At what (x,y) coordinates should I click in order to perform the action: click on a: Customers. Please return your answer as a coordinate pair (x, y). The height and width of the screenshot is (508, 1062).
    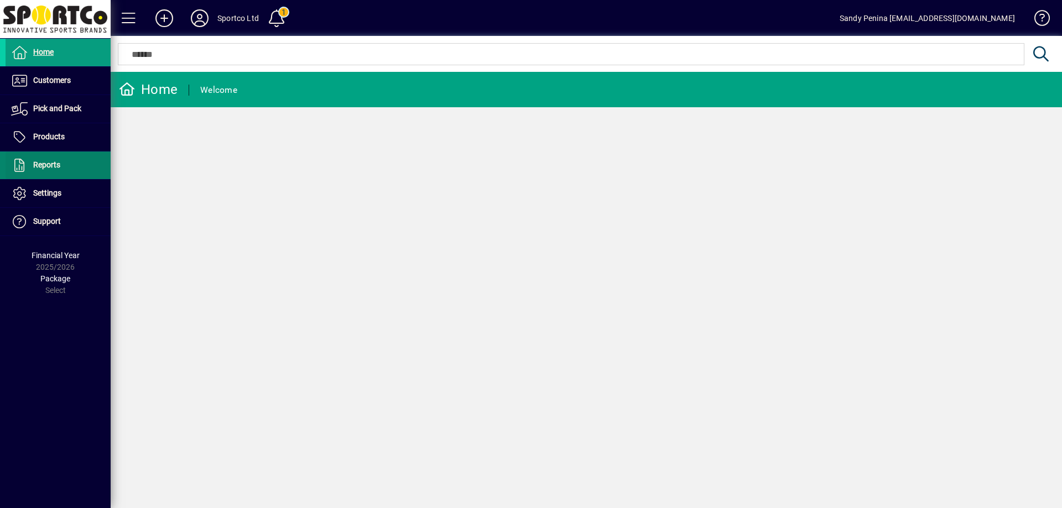
    Looking at the image, I should click on (58, 81).